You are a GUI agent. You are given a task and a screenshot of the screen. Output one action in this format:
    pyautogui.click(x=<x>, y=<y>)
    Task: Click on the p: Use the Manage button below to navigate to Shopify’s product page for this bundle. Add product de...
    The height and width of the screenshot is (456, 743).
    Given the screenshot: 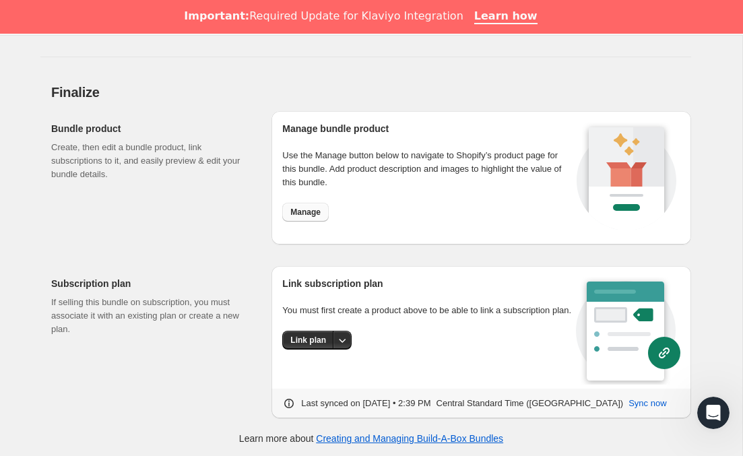 What is the action you would take?
    pyautogui.click(x=427, y=169)
    